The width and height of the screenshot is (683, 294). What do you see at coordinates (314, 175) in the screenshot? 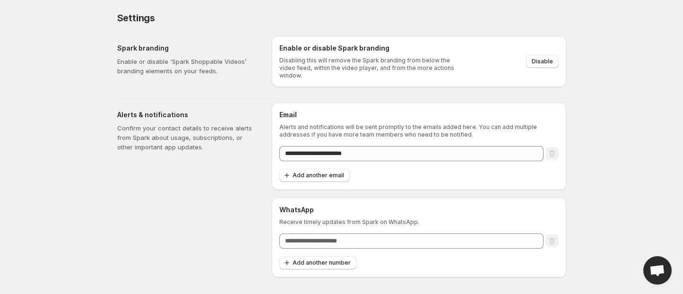
I see `button: Add another email` at bounding box center [314, 175].